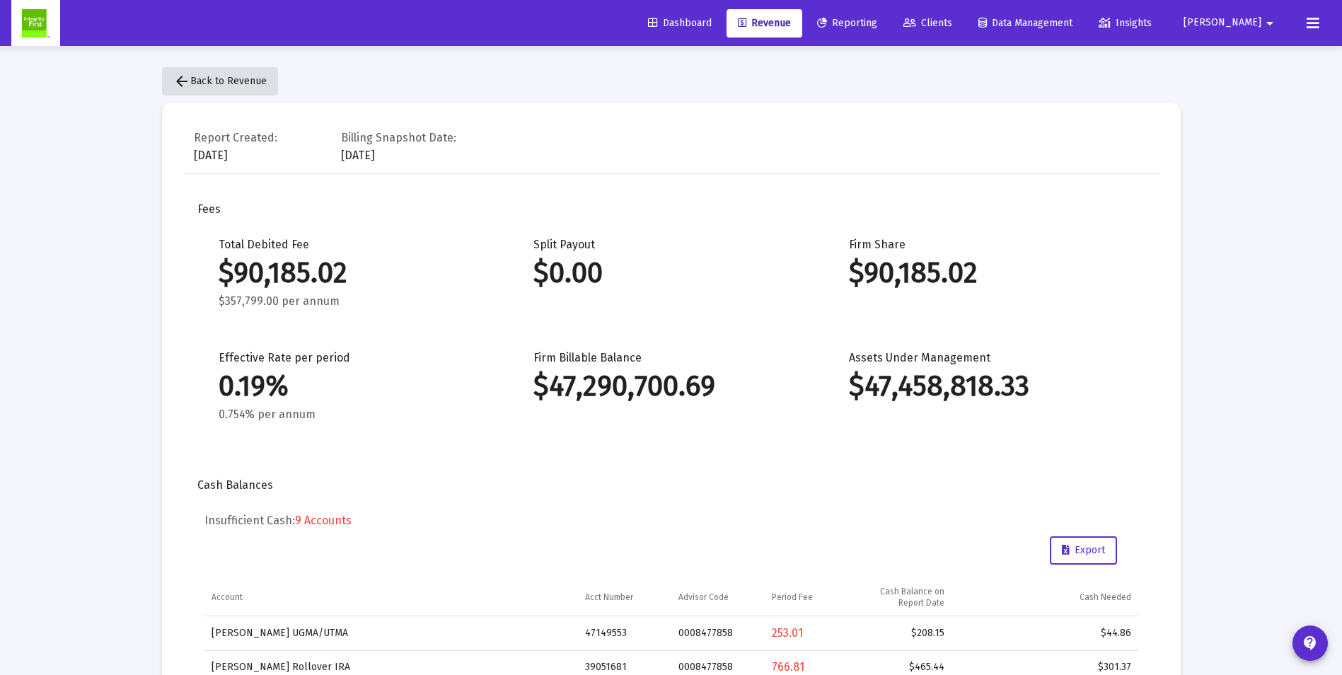 This screenshot has width=1342, height=675. Describe the element at coordinates (391, 597) in the screenshot. I see `td: Column Account` at that location.